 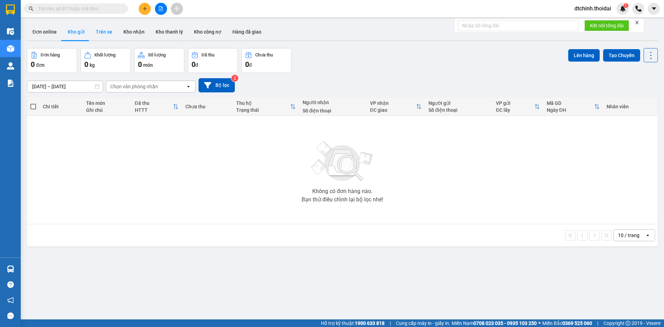 What do you see at coordinates (76, 32) in the screenshot?
I see `button: Kho gửi` at bounding box center [76, 32].